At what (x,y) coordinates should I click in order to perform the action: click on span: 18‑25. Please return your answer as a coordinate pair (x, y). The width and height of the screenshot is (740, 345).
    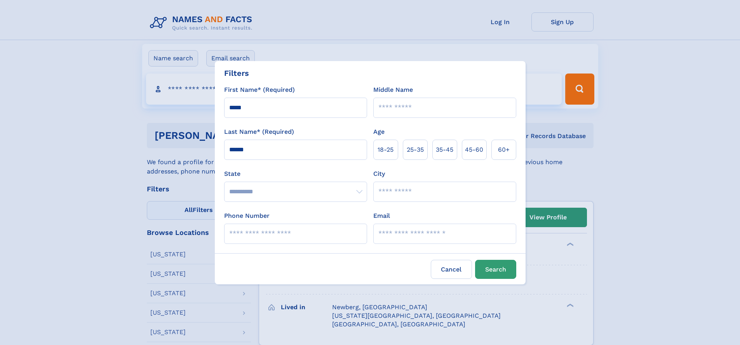
    Looking at the image, I should click on (385, 150).